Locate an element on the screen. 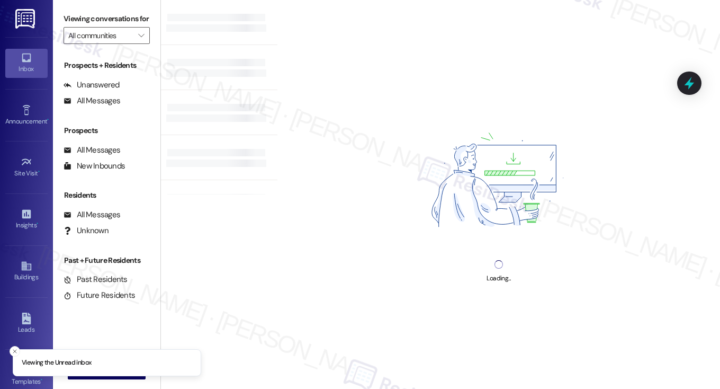 Image resolution: width=720 pixels, height=389 pixels. a: Leads is located at coordinates (26, 324).